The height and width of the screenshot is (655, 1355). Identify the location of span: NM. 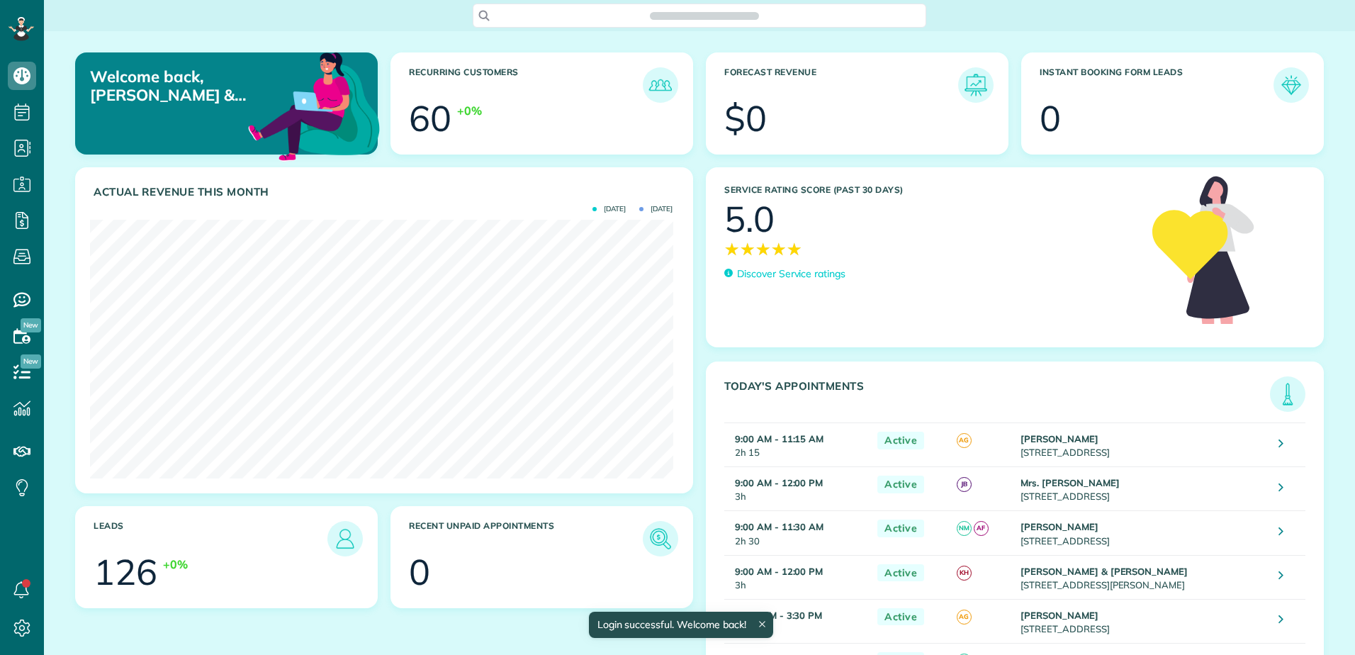
(964, 528).